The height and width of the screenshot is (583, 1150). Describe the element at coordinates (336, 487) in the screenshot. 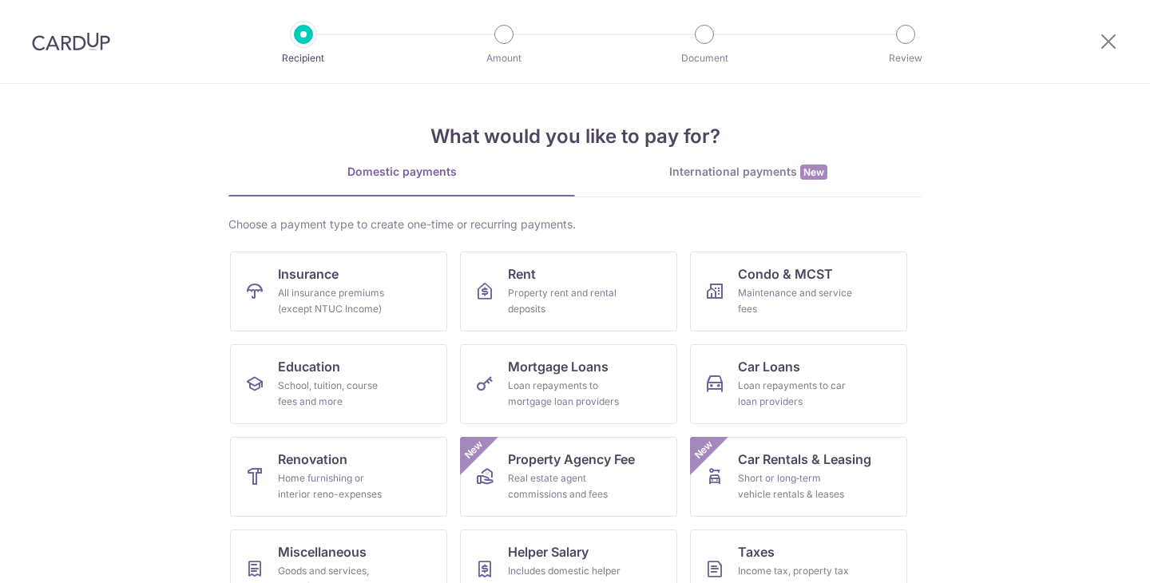

I see `div: Home furnishing or interior reno-expenses` at that location.